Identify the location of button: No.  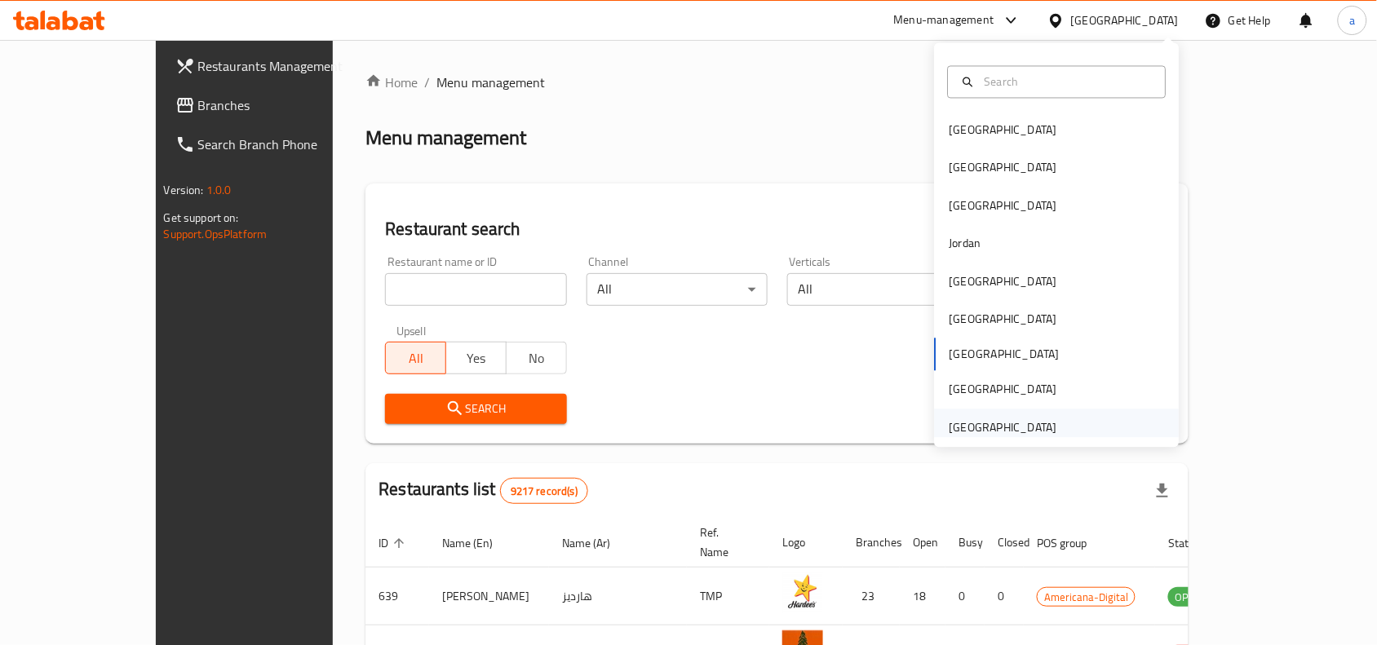
(536, 358).